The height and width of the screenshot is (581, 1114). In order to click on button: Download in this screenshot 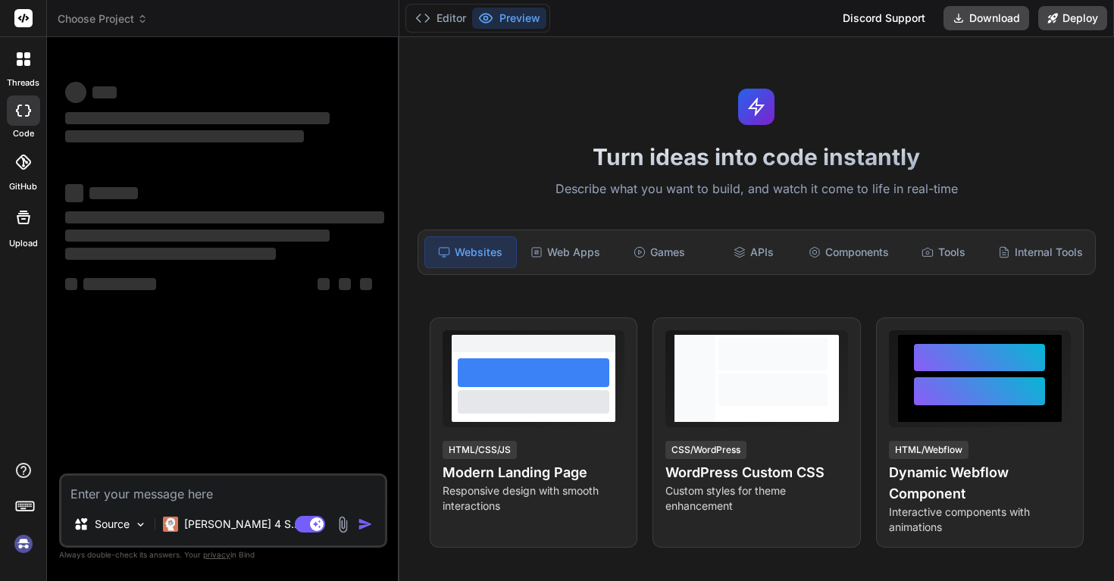, I will do `click(986, 18)`.